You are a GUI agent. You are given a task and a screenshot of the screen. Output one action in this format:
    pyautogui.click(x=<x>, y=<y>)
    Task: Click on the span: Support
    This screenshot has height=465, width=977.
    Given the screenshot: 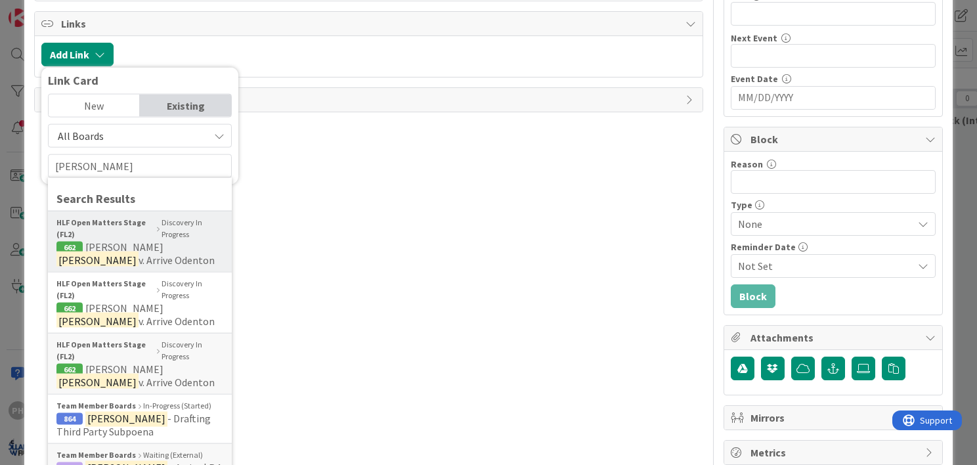 What is the action you would take?
    pyautogui.click(x=43, y=10)
    